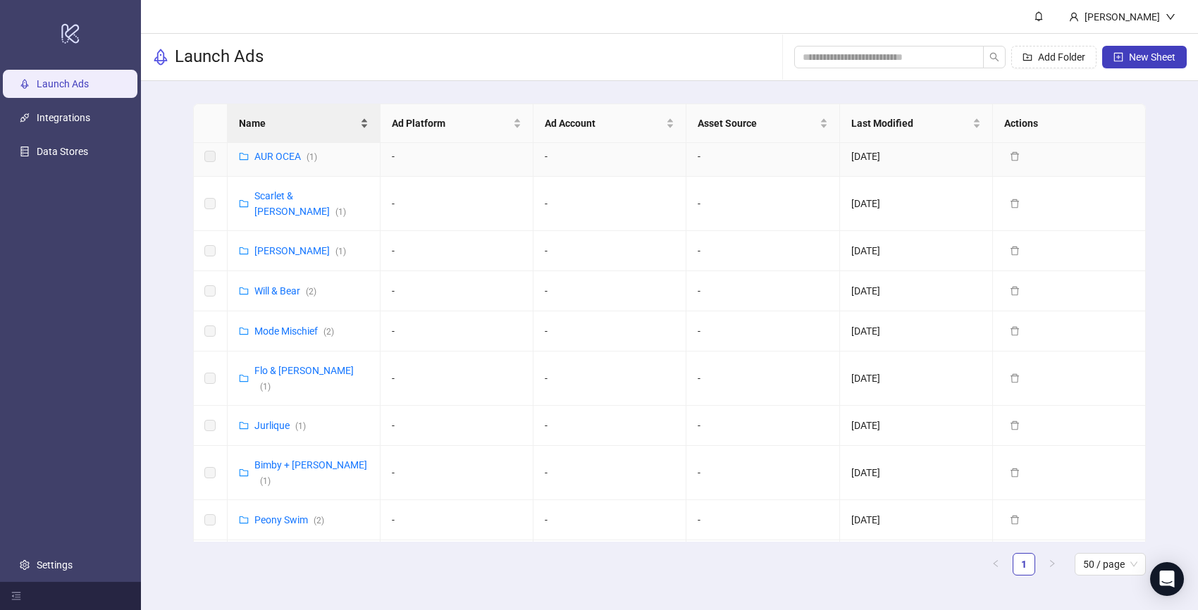 This screenshot has height=610, width=1198. What do you see at coordinates (1052, 565) in the screenshot?
I see `li: Next Page` at bounding box center [1052, 565].